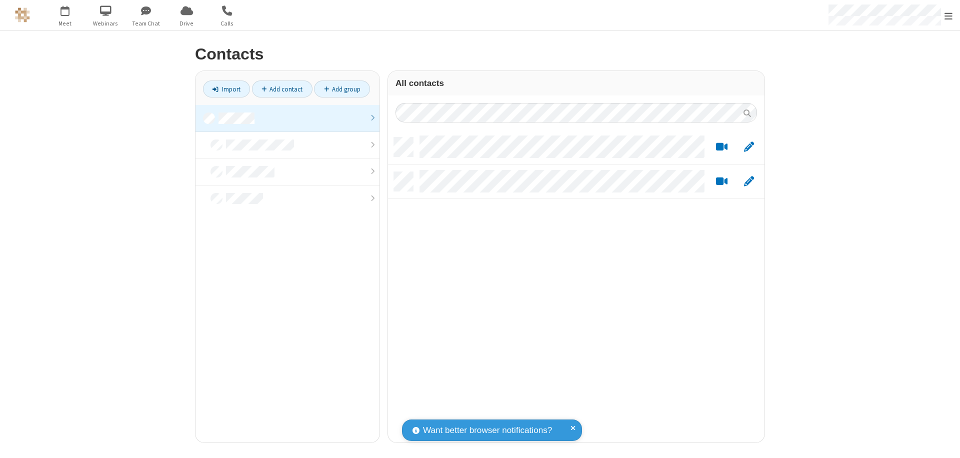  I want to click on img: QA Selenium DO NOT DELETE OR CHANGE, so click(22, 15).